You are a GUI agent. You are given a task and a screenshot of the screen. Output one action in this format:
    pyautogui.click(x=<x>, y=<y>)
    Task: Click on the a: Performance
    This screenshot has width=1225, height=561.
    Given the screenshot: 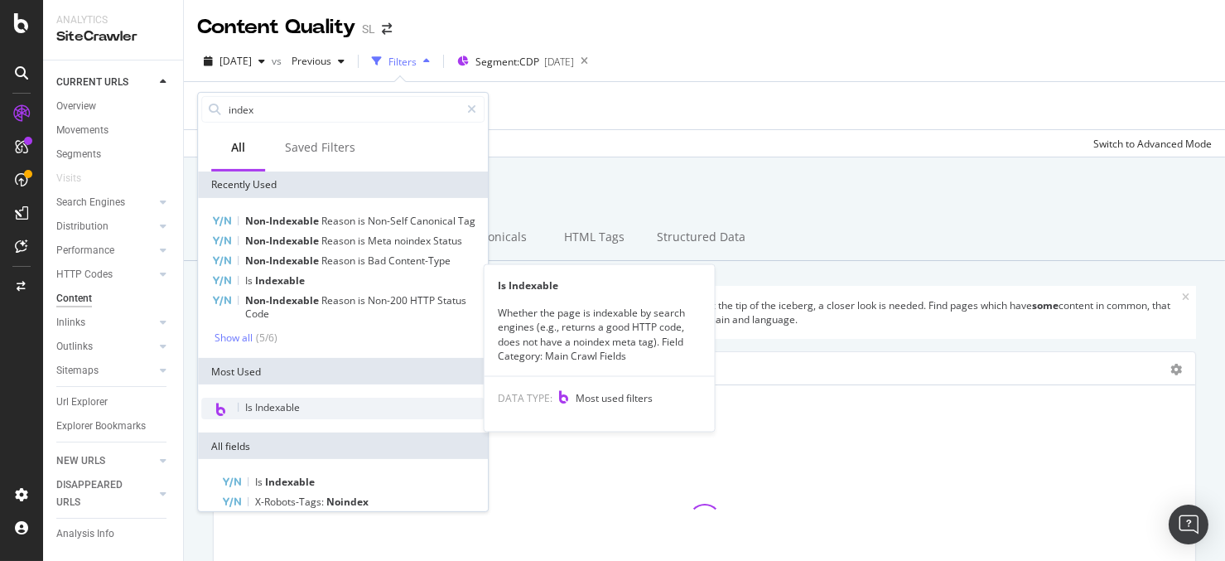 What is the action you would take?
    pyautogui.click(x=105, y=250)
    